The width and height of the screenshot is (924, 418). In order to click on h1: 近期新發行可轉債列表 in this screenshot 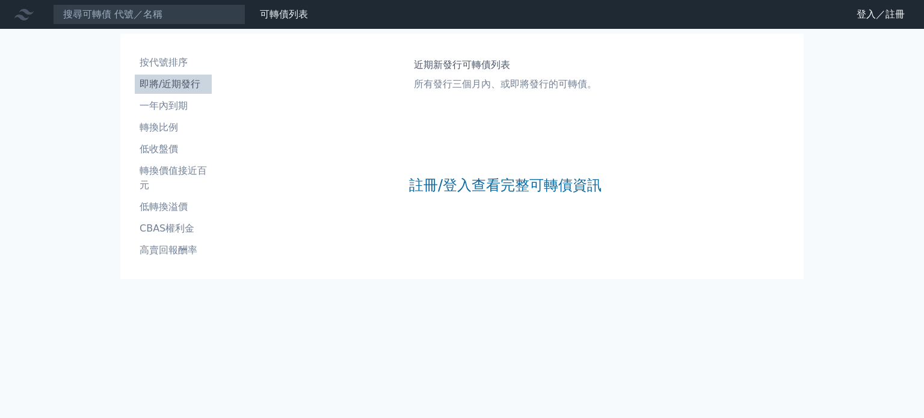, I will do `click(505, 65)`.